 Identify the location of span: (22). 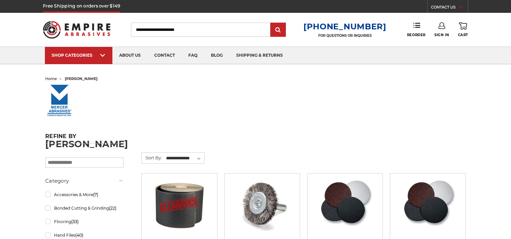
(113, 208).